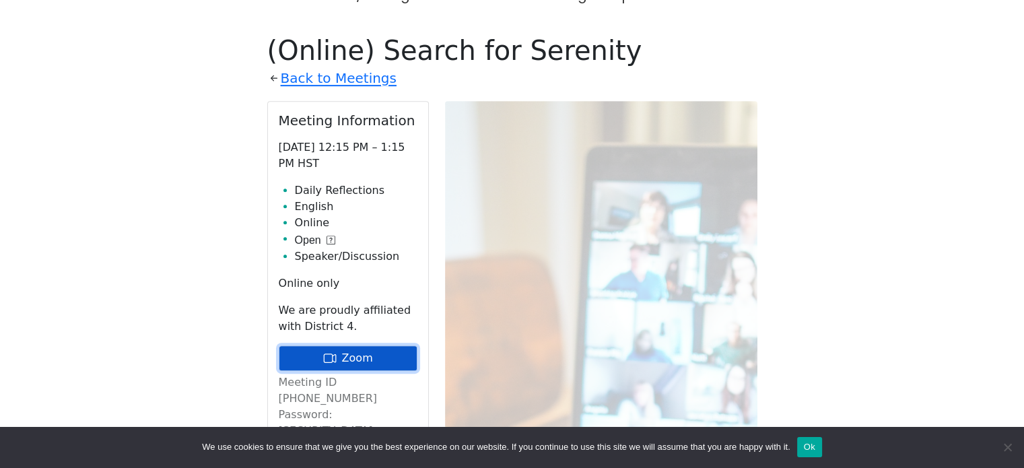  Describe the element at coordinates (495, 447) in the screenshot. I see `span: We use cookies to ensure that we give you the best experience on our website. If you continue to ...` at that location.